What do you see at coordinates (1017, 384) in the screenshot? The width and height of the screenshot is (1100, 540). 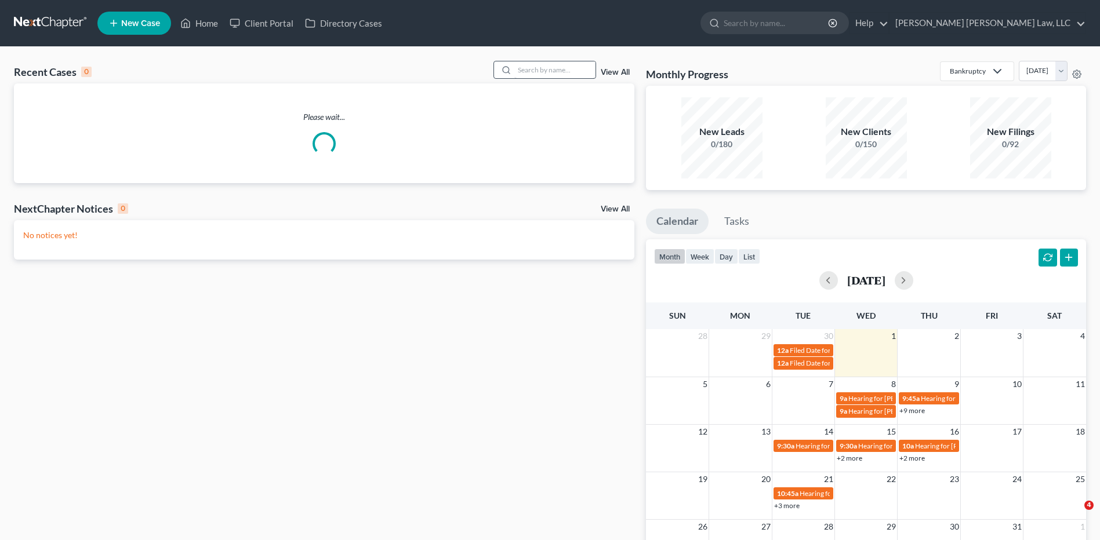 I see `span: 10` at bounding box center [1017, 384].